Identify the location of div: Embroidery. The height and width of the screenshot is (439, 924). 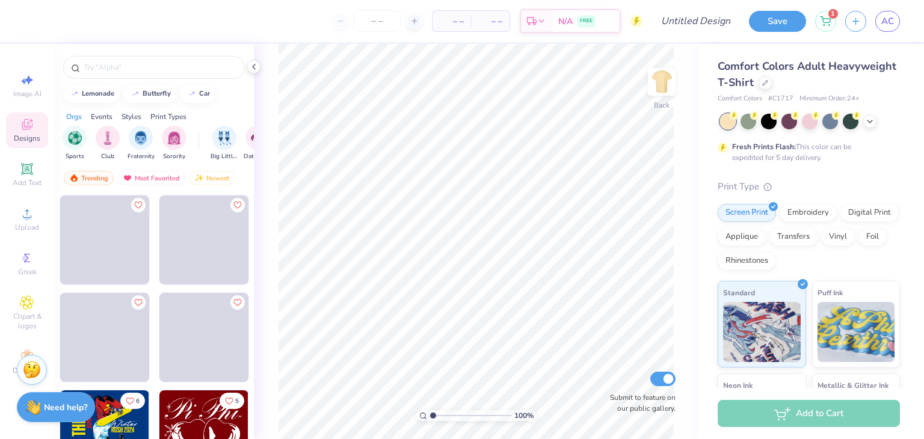
(808, 213).